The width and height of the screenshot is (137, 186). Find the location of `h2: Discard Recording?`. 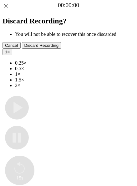

h2: Discard Recording? is located at coordinates (68, 21).